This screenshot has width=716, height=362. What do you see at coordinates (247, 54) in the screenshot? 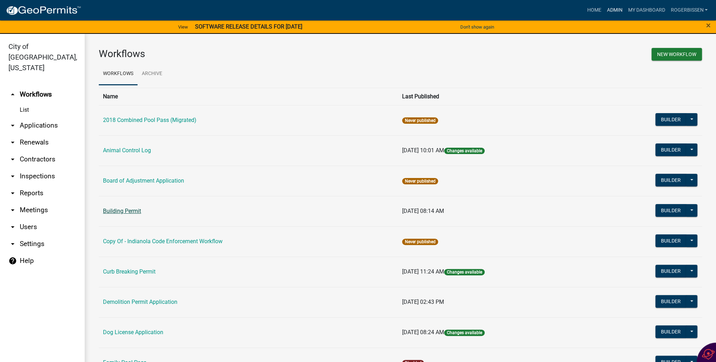
I see `h3: Workflows` at bounding box center [247, 54].